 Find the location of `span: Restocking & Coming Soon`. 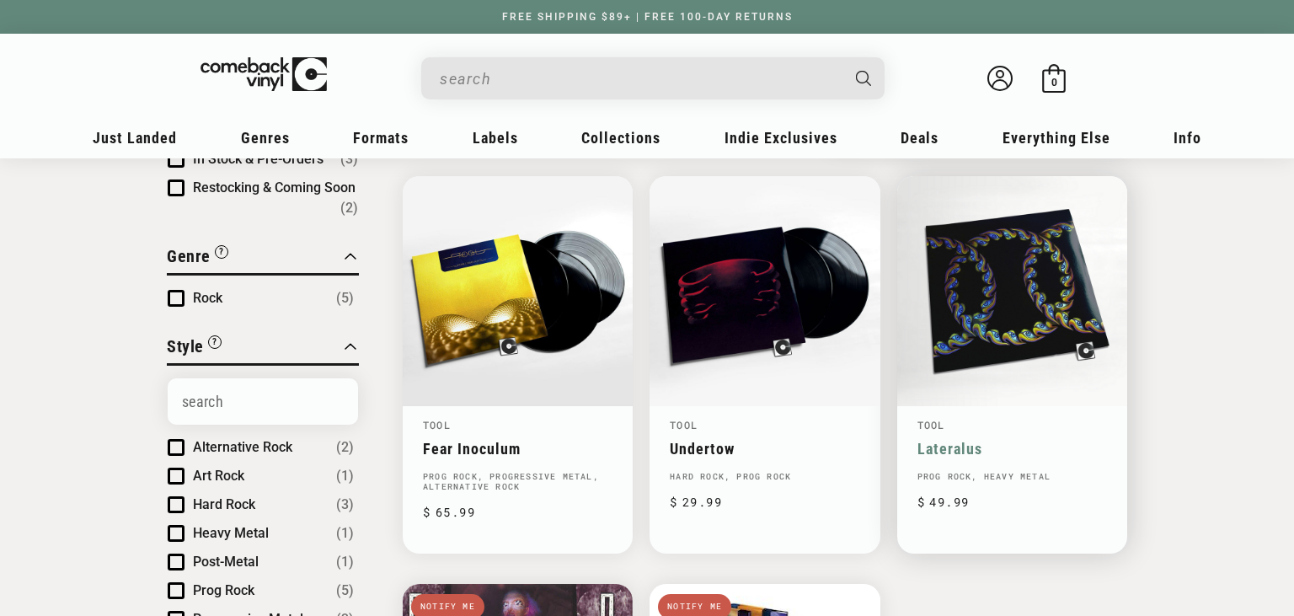

span: Restocking & Coming Soon is located at coordinates (274, 187).